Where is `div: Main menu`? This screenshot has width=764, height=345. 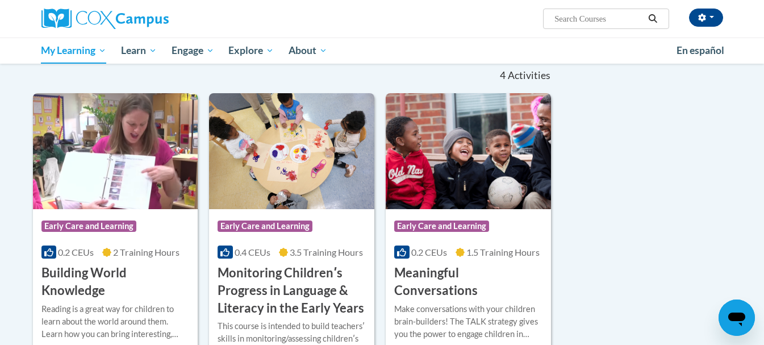 div: Main menu is located at coordinates (382, 51).